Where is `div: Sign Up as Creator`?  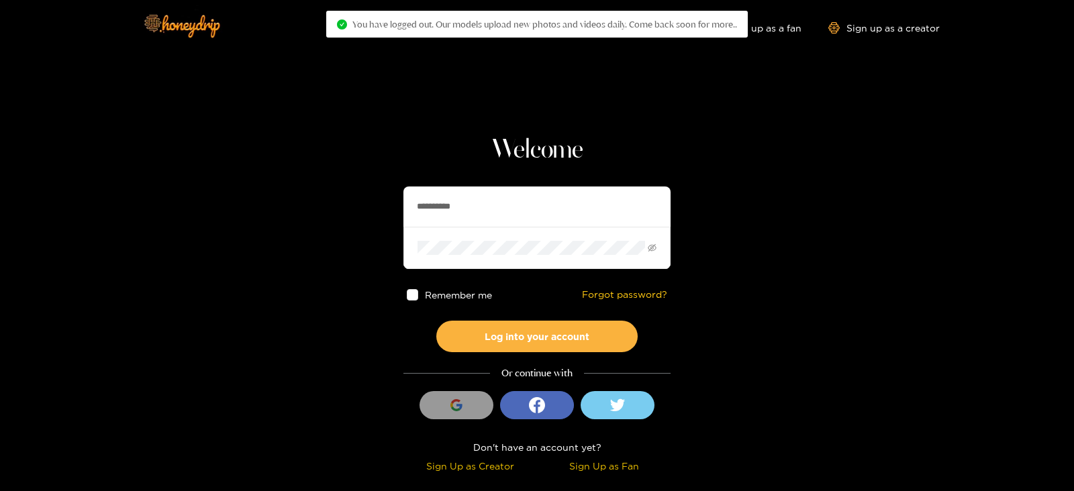
div: Sign Up as Creator is located at coordinates (470, 466).